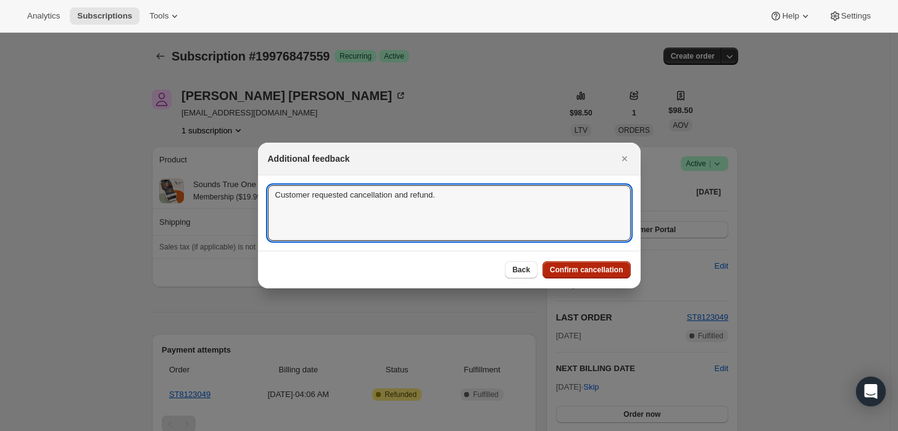 The height and width of the screenshot is (431, 898). I want to click on h2: Additional feedback, so click(309, 159).